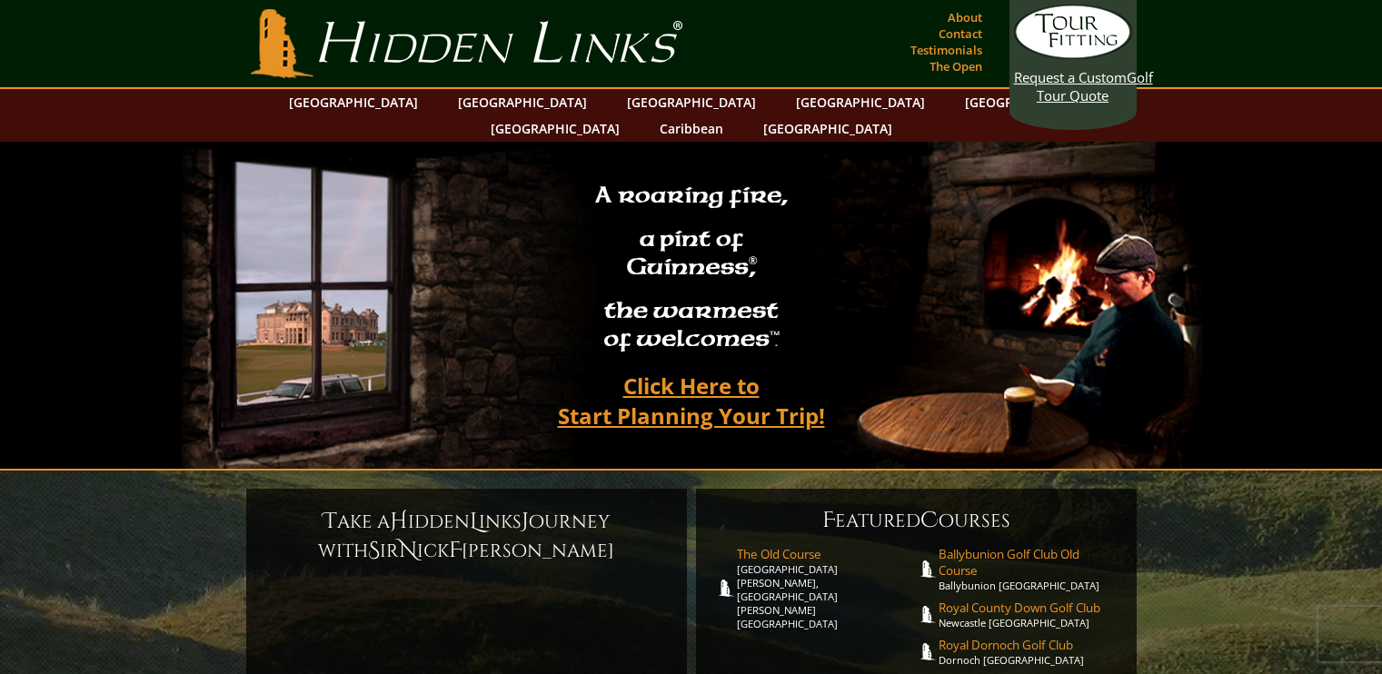  I want to click on span: Royal County Down Golf Club, so click(1029, 608).